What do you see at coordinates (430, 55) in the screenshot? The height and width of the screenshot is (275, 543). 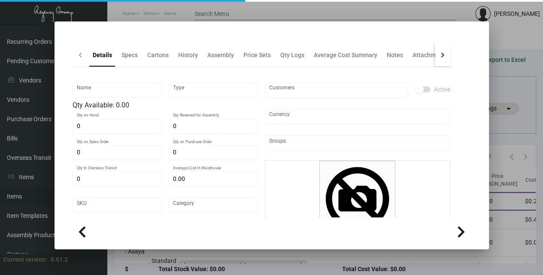 I see `div: Attachments` at bounding box center [430, 55].